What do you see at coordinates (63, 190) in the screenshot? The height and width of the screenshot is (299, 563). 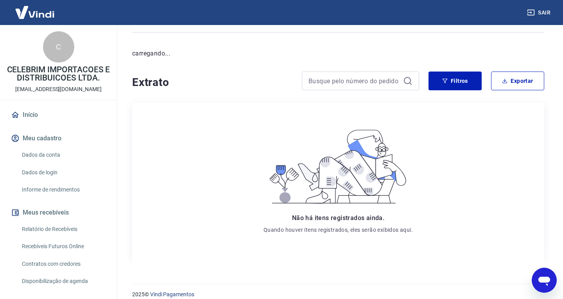 I see `a: Informe de rendimentos` at bounding box center [63, 190].